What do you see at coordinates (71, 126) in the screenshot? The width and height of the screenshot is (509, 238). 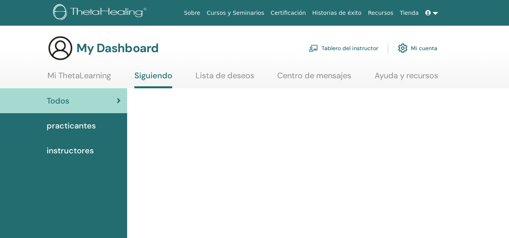 I see `span: practicantes` at bounding box center [71, 126].